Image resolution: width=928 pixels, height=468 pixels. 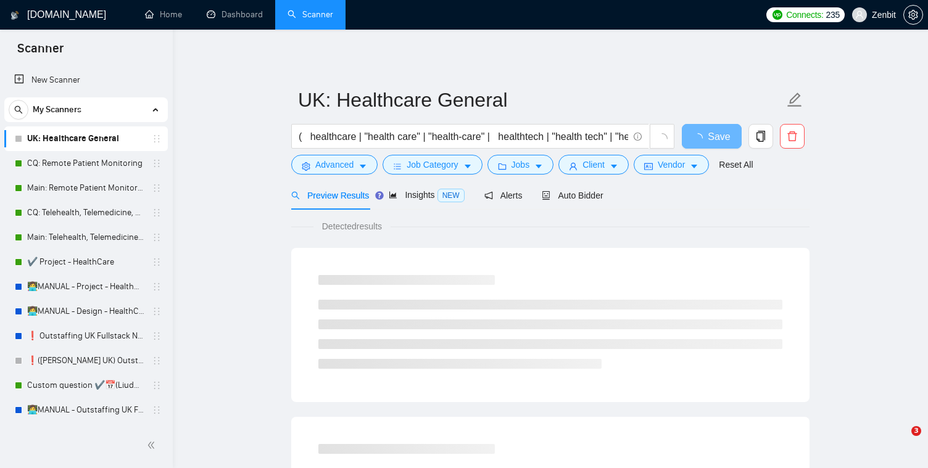 I want to click on li: New Scanner, so click(x=86, y=80).